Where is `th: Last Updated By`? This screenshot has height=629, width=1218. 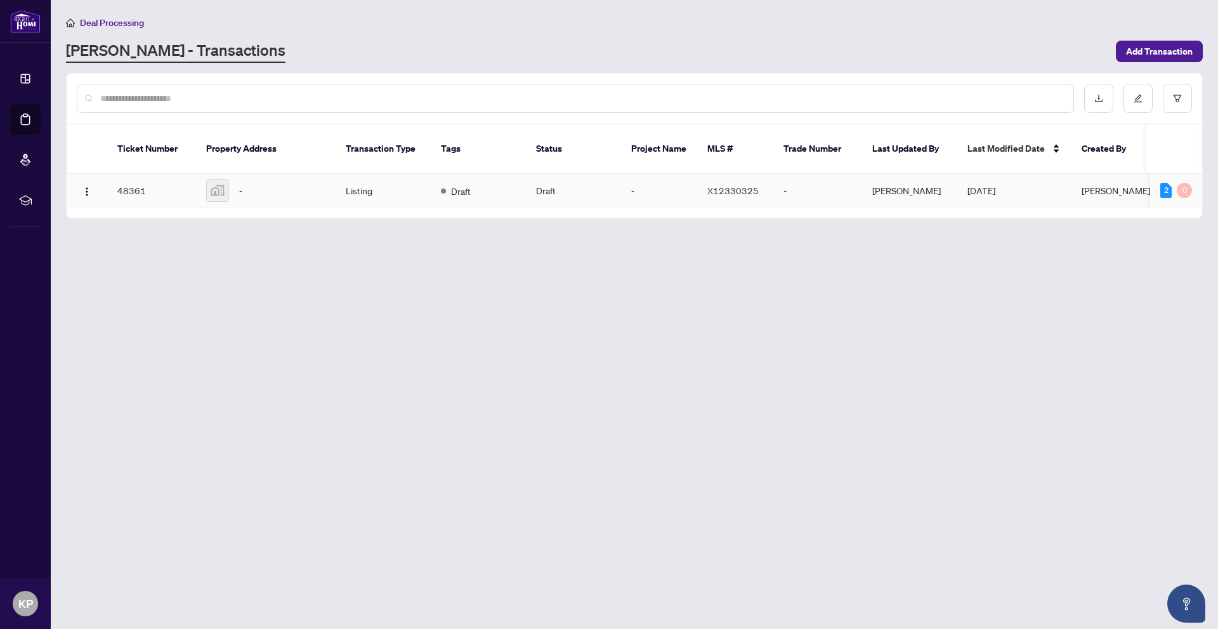
th: Last Updated By is located at coordinates (910, 149).